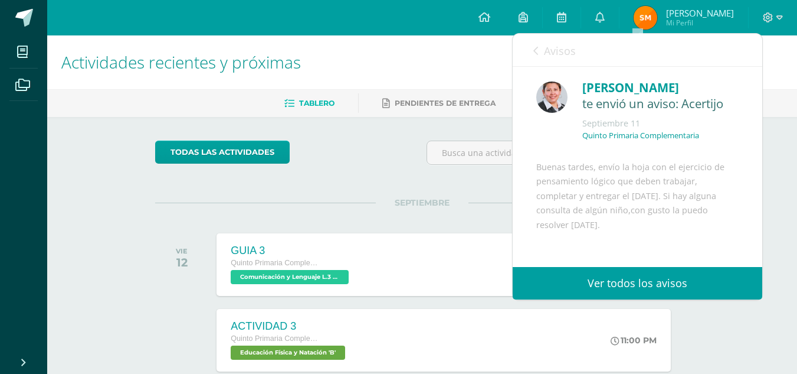  What do you see at coordinates (661, 104) in the screenshot?
I see `div: te envió un aviso: Acertijo` at bounding box center [661, 104].